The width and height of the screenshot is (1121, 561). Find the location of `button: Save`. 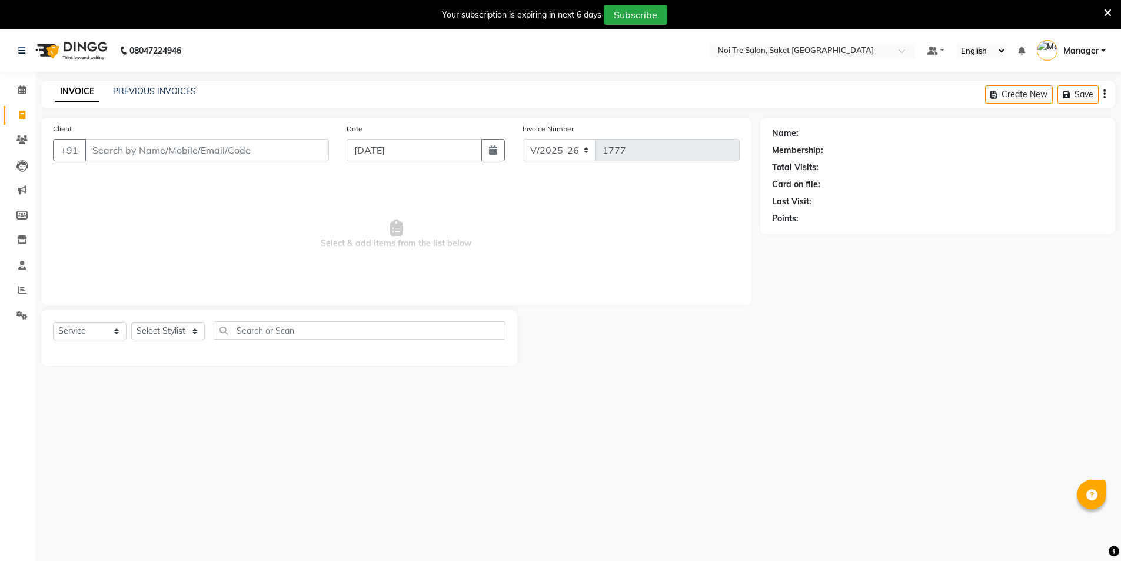

button: Save is located at coordinates (1078, 94).